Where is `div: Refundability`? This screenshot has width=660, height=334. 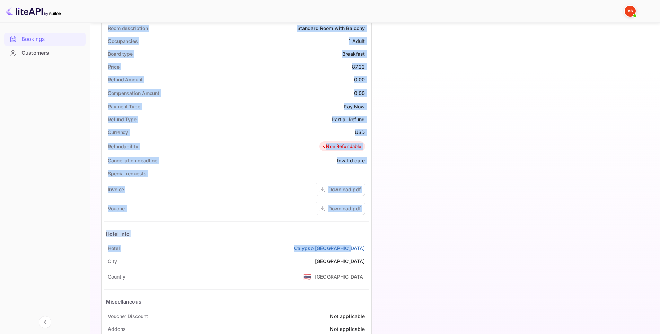 div: Refundability is located at coordinates (123, 146).